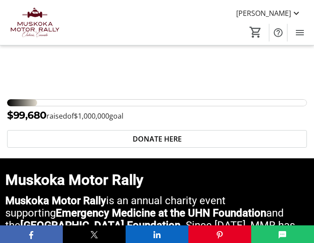 This screenshot has width=314, height=243. I want to click on strong: Muskoka Motor Rally, so click(56, 201).